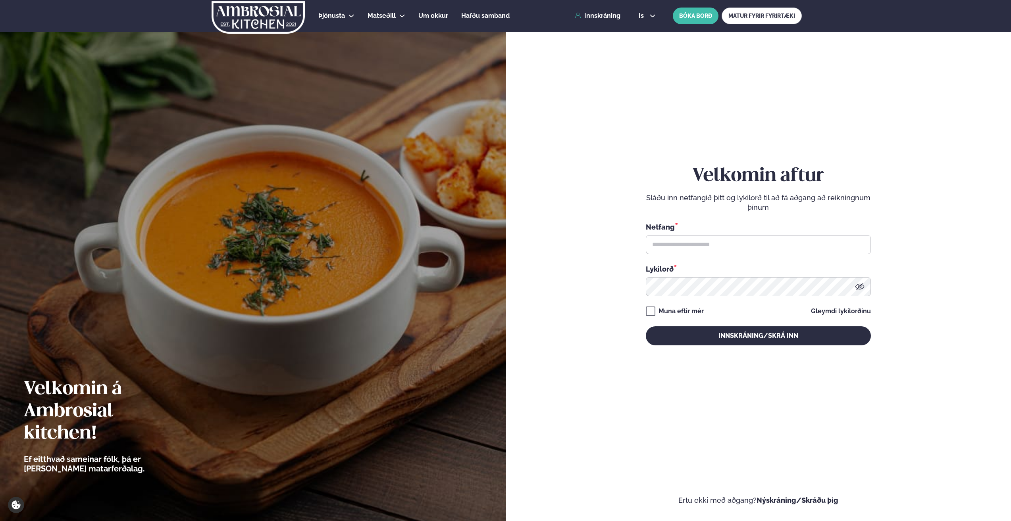 The height and width of the screenshot is (521, 1011). What do you see at coordinates (758, 227) in the screenshot?
I see `div: Netfang` at bounding box center [758, 227].